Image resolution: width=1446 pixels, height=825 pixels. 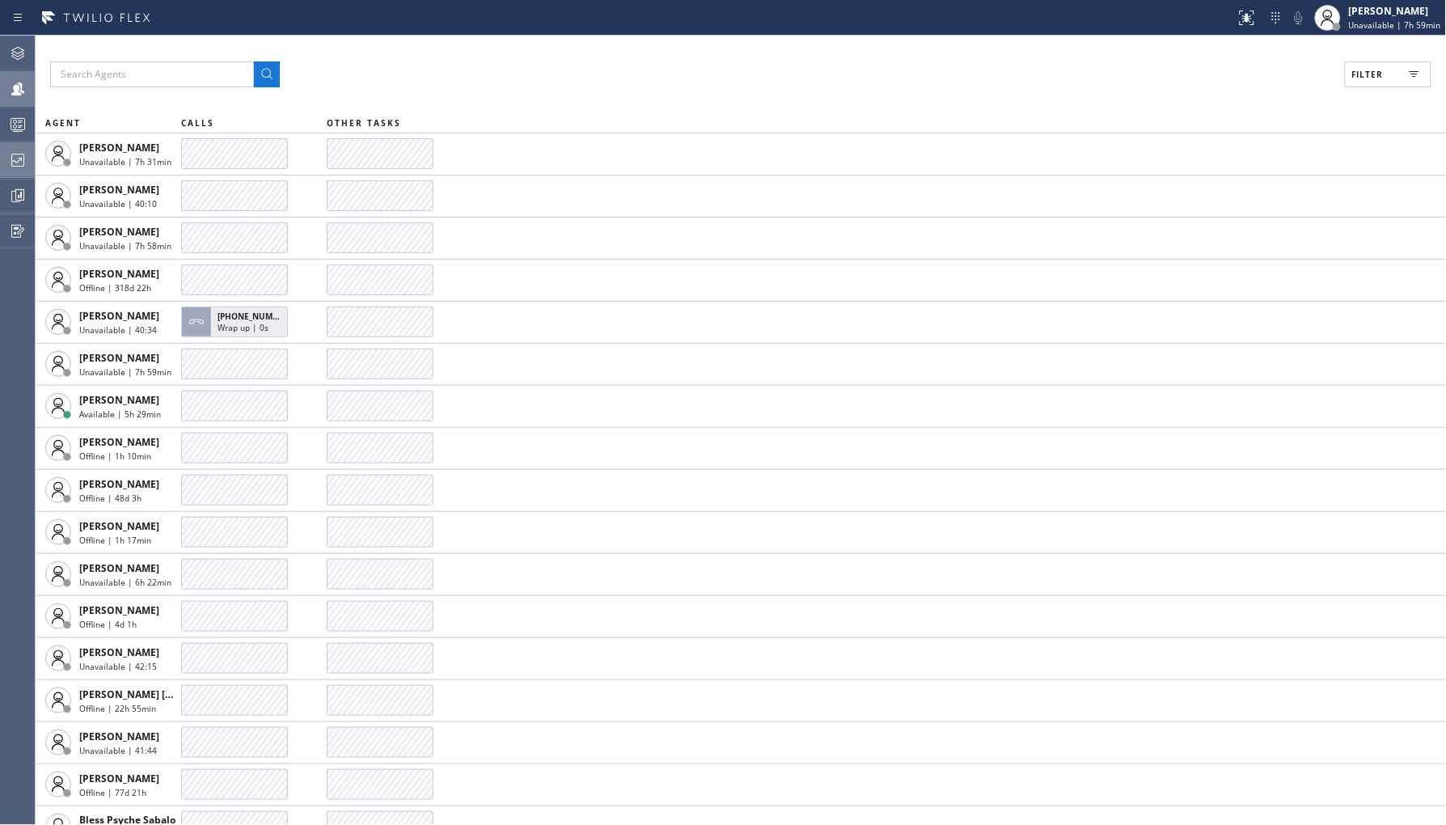 I want to click on span: OTHER TASKS, so click(x=364, y=123).